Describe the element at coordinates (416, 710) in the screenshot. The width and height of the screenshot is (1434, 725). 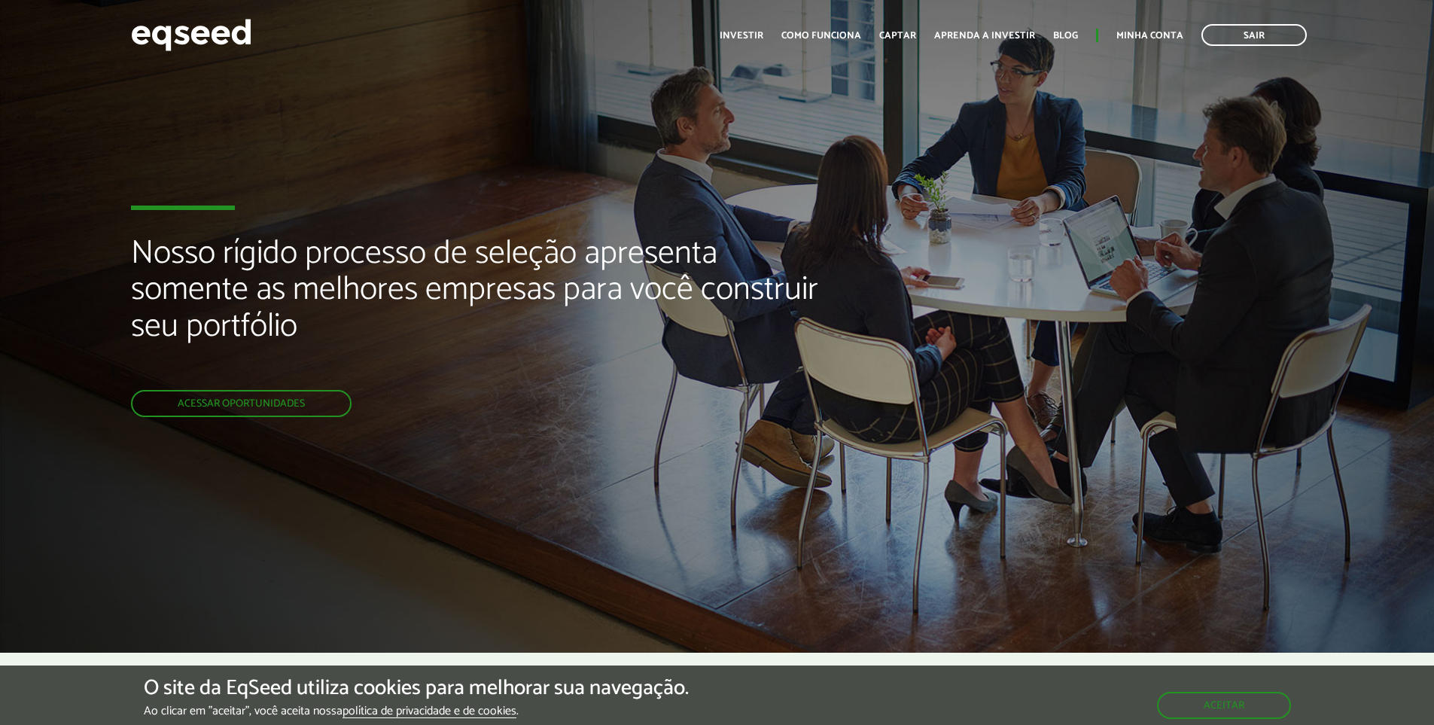
I see `p: Ao clicar em "aceitar", você aceita nossa .` at that location.